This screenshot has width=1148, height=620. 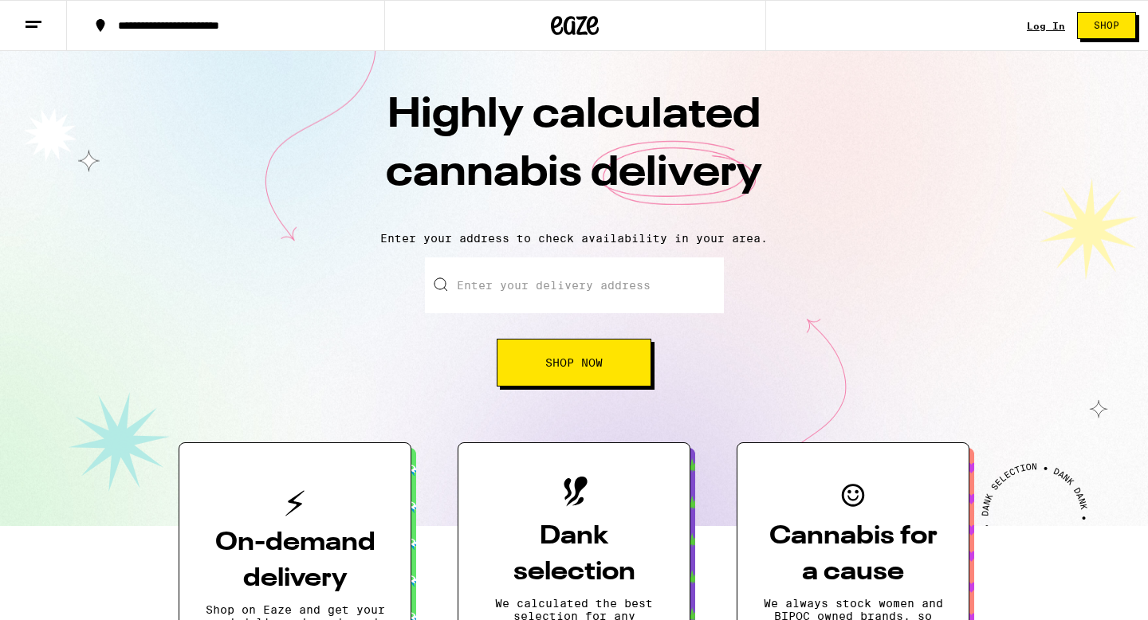 What do you see at coordinates (574, 285) in the screenshot?
I see `input: Enter your delivery address` at bounding box center [574, 285].